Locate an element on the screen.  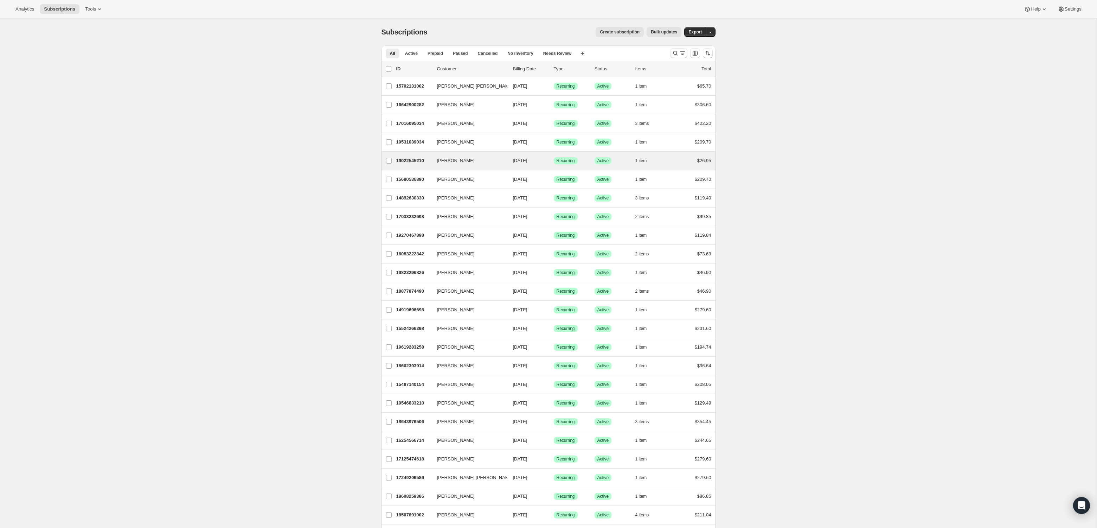
button: Subscriptions is located at coordinates (59, 9).